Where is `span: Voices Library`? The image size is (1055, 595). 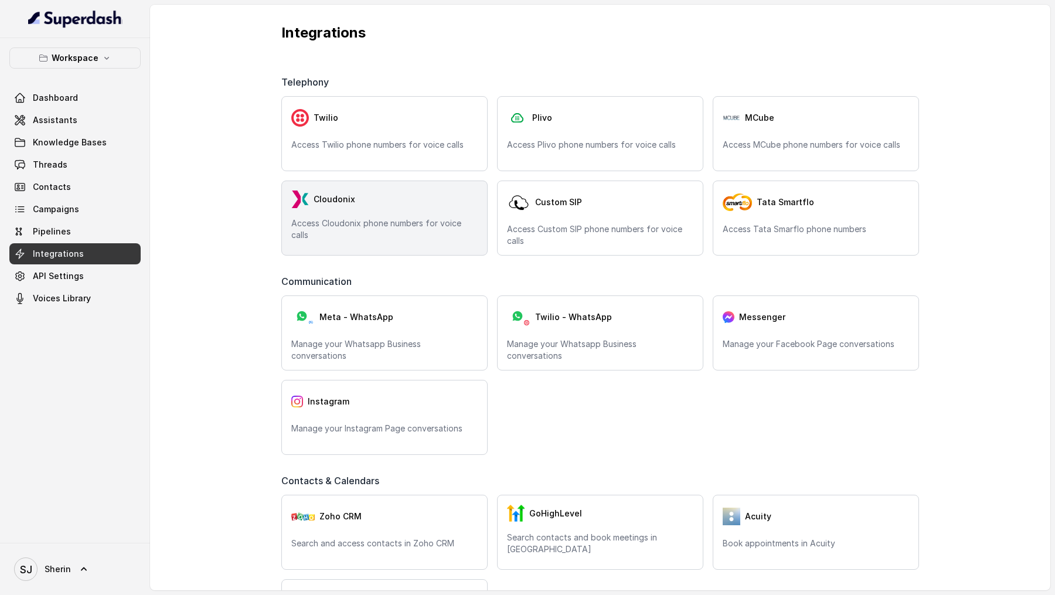 span: Voices Library is located at coordinates (62, 298).